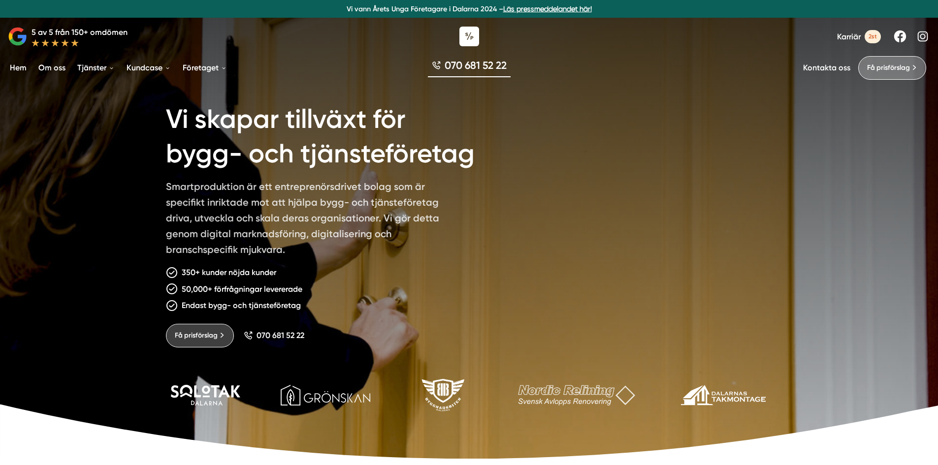  Describe the element at coordinates (859, 36) in the screenshot. I see `a: Karriär 2st` at that location.